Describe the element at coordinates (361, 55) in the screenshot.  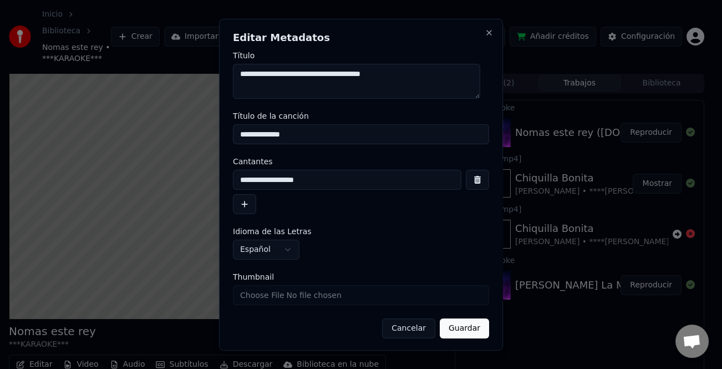
I see `label: Título` at that location.